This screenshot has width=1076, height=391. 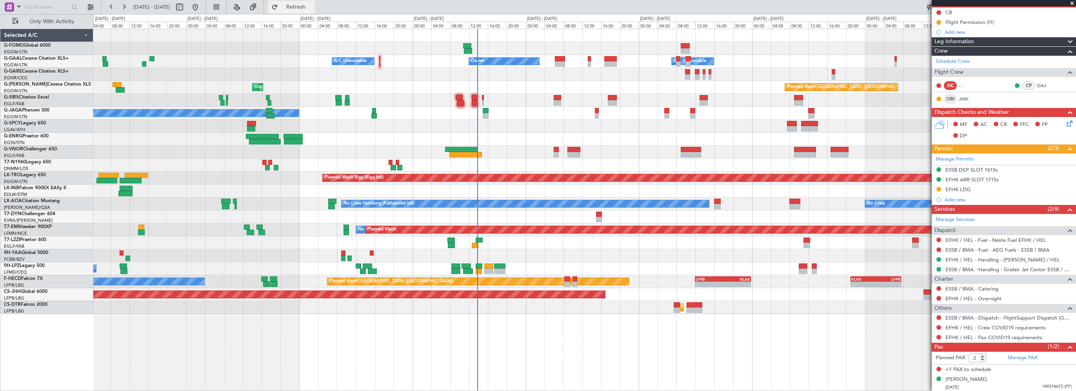 I want to click on a: Manage PAX, so click(x=1023, y=358).